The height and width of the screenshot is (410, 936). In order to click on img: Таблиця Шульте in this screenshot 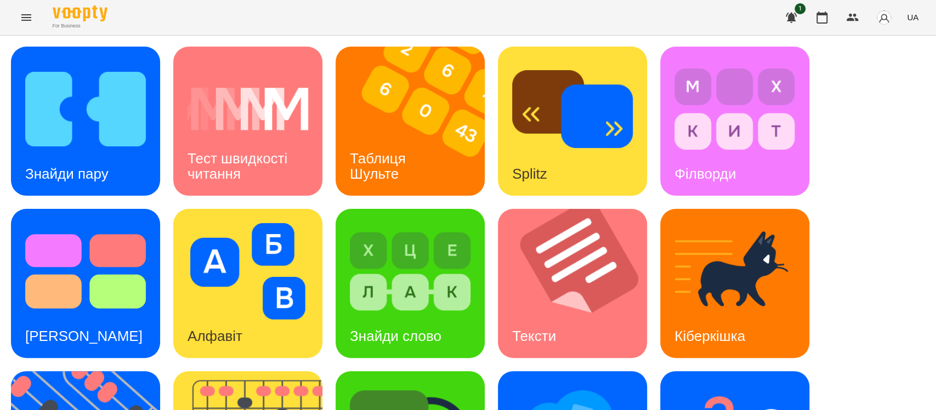, I will do `click(417, 121)`.